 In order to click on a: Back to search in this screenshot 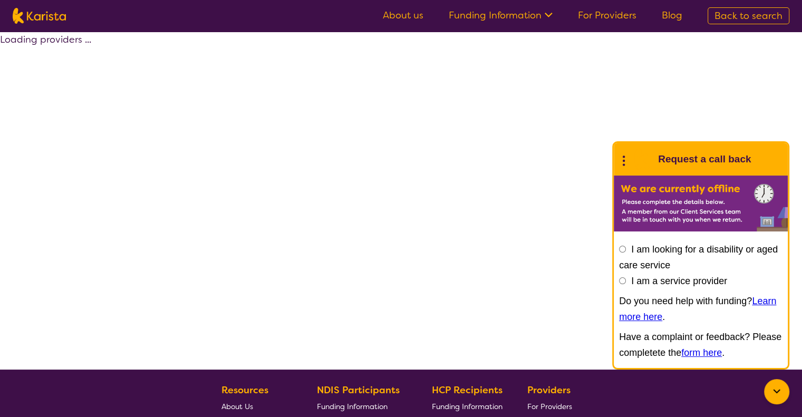, I will do `click(749, 16)`.